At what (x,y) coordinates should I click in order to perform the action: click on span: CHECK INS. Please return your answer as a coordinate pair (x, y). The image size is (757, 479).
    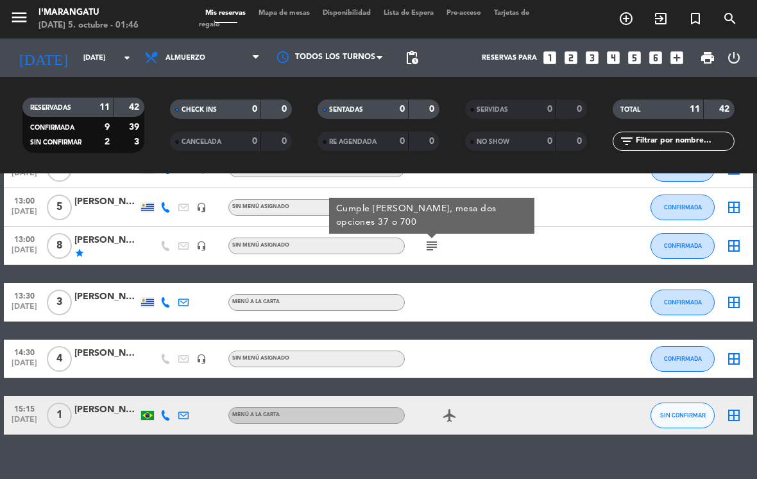
    Looking at the image, I should click on (199, 110).